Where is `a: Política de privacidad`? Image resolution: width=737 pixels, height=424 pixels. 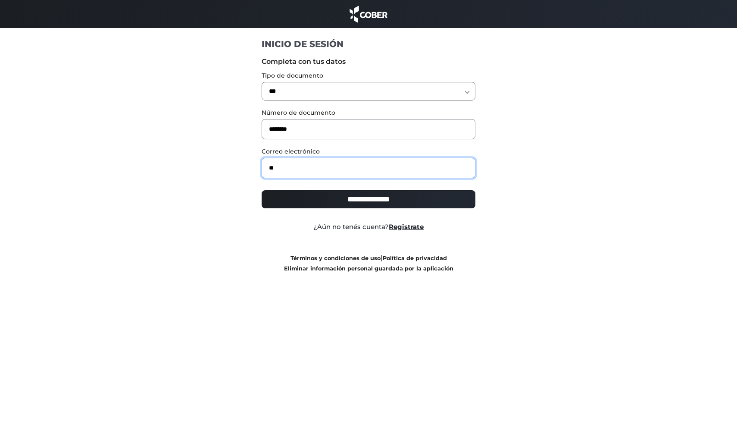
a: Política de privacidad is located at coordinates (414, 258).